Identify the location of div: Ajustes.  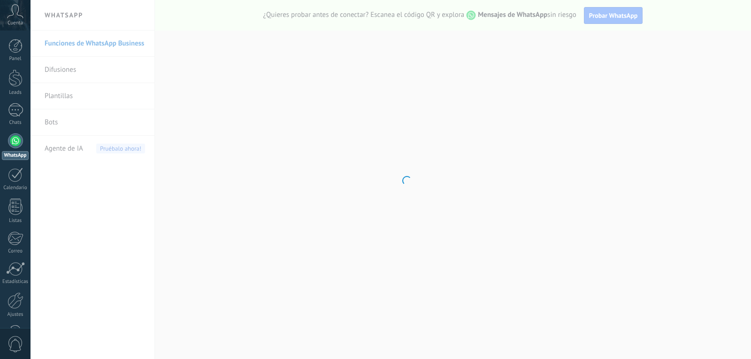
(15, 315).